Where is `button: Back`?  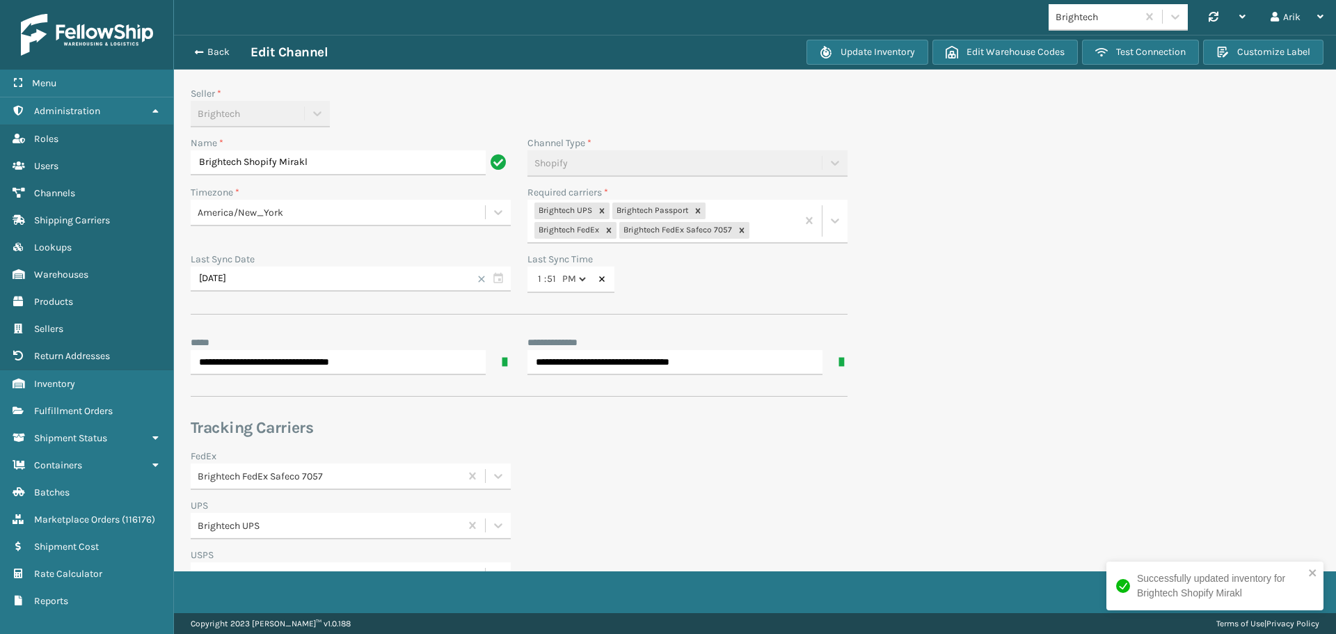 button: Back is located at coordinates (218, 52).